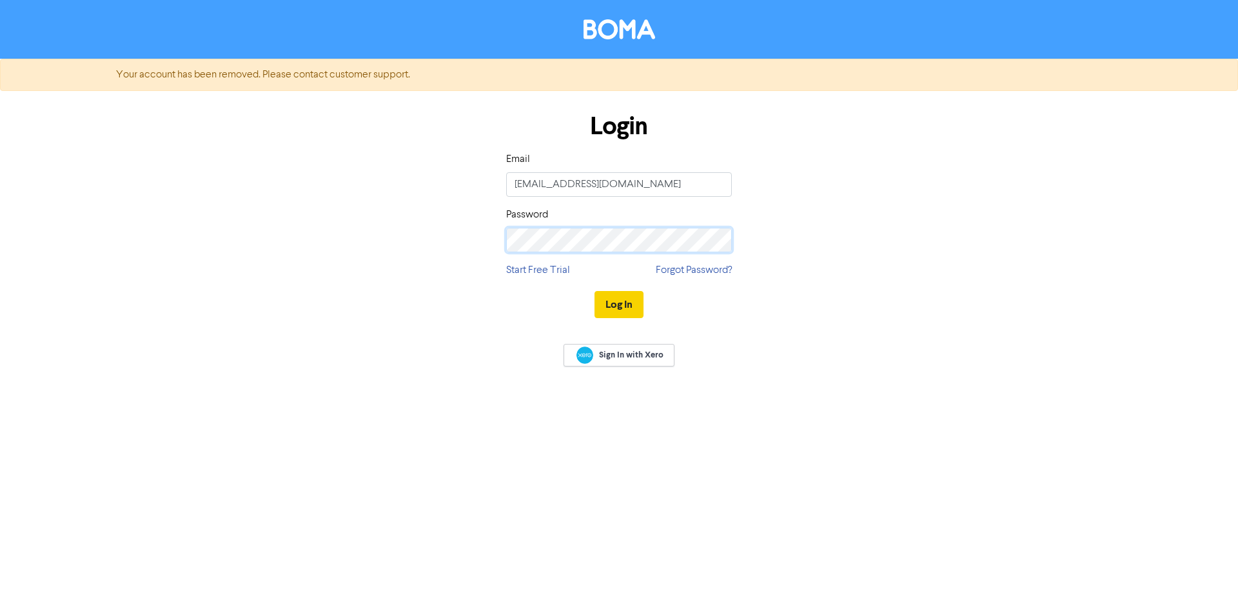 This screenshot has height=593, width=1238. What do you see at coordinates (585, 355) in the screenshot?
I see `img: Xero logo` at bounding box center [585, 355].